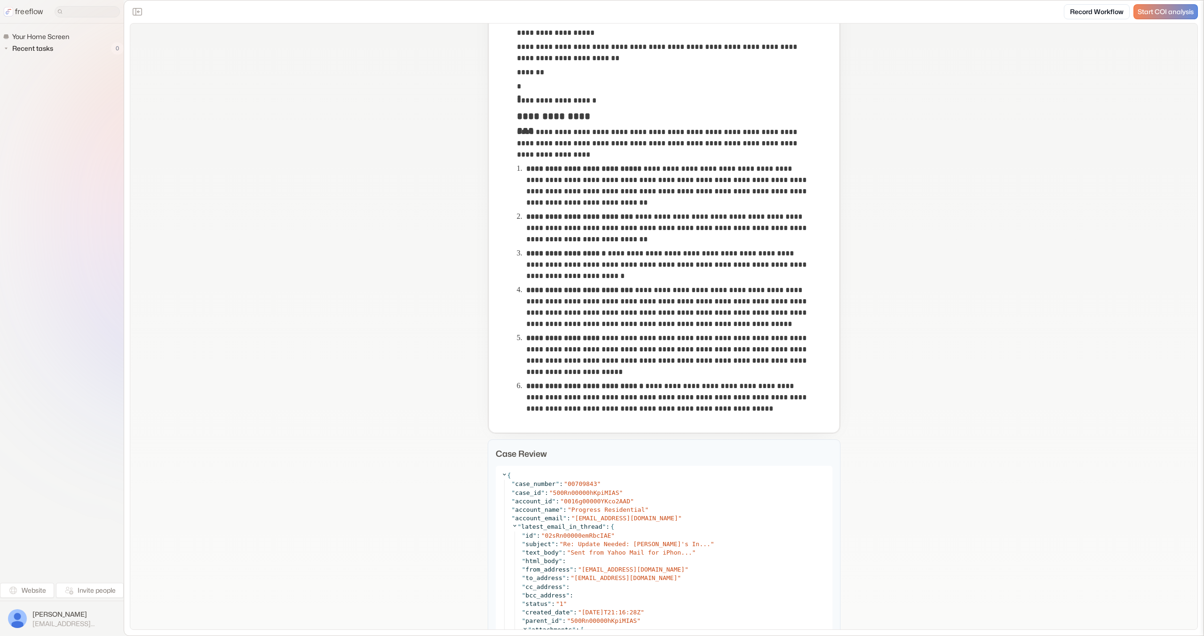  Describe the element at coordinates (90, 590) in the screenshot. I see `button: Invite people` at that location.